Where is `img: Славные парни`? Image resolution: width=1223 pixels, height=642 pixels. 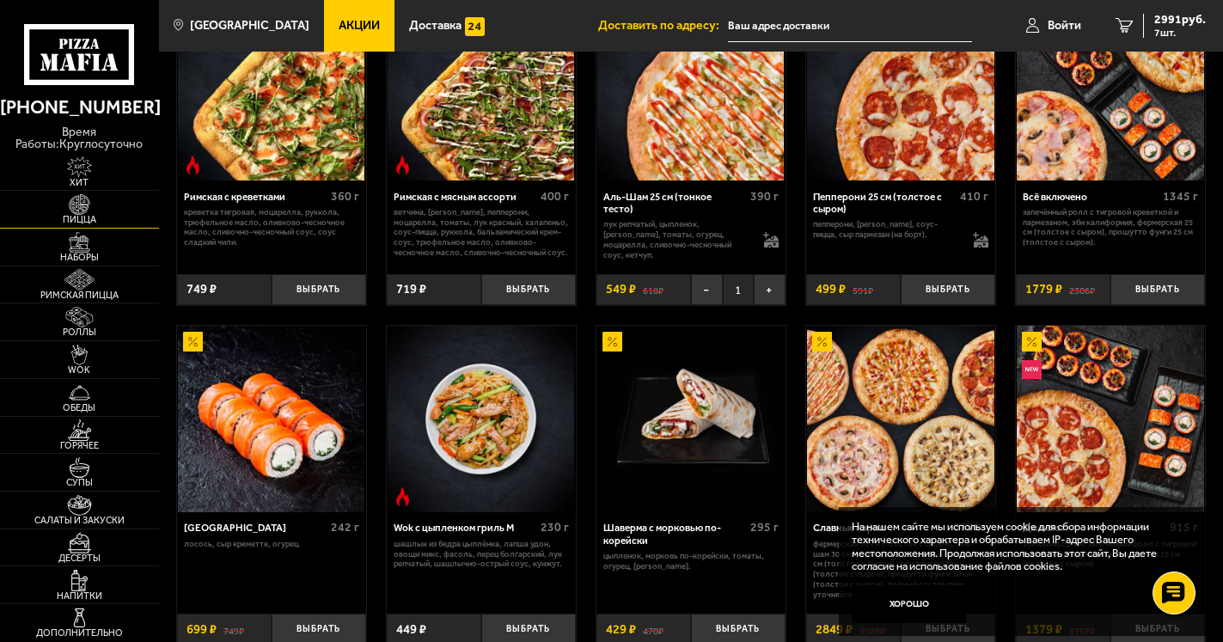 img: Славные парни is located at coordinates (900, 418).